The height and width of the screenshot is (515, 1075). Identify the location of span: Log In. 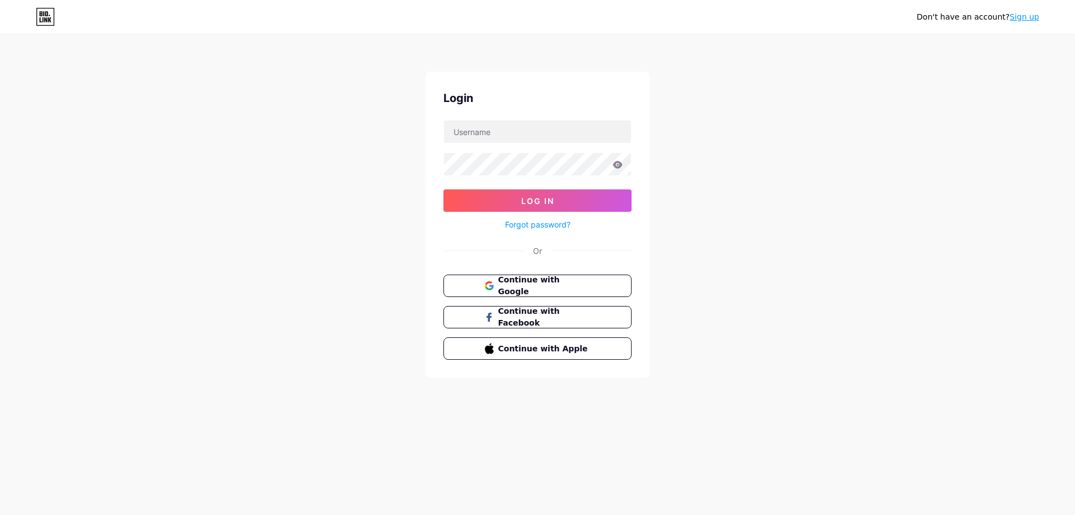
(538, 201).